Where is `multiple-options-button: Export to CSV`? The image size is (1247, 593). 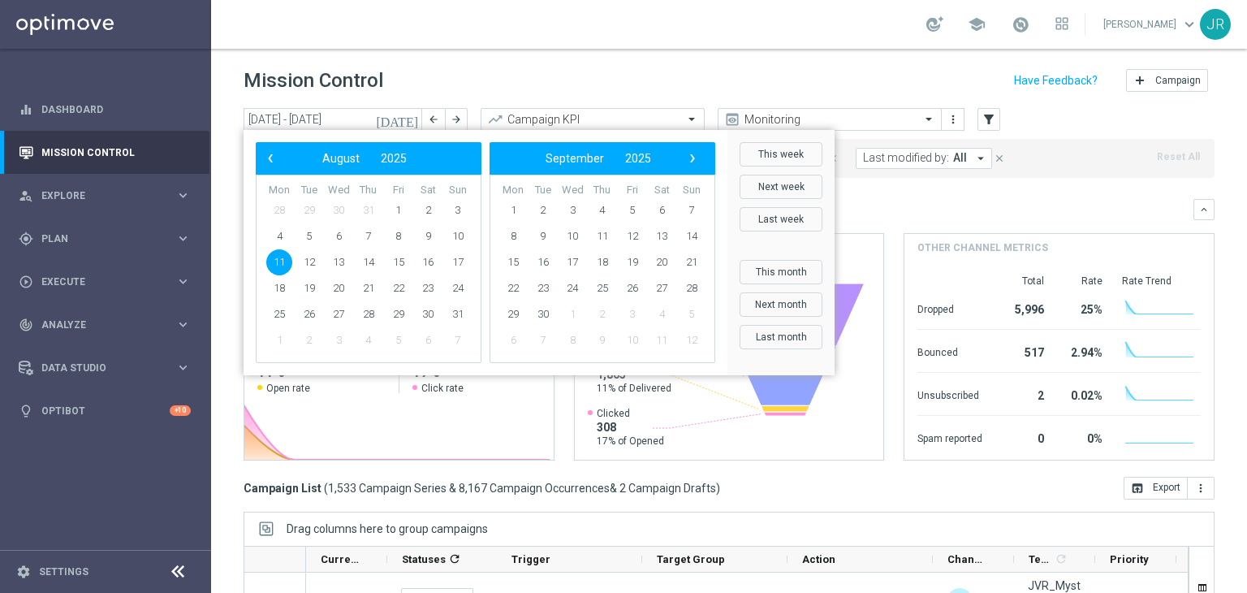
multiple-options-button: Export to CSV is located at coordinates (1169, 487).